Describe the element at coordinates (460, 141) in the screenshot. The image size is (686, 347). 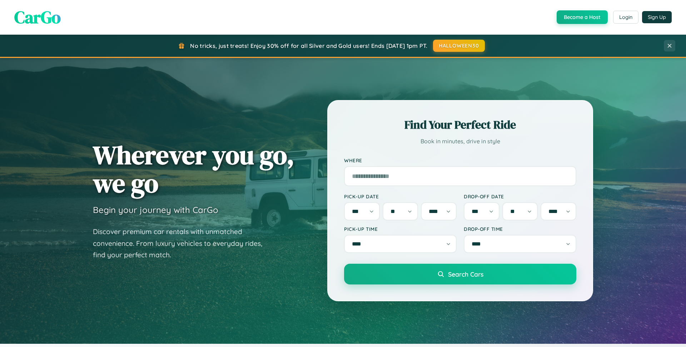
I see `p: Book in minutes, drive in style` at that location.